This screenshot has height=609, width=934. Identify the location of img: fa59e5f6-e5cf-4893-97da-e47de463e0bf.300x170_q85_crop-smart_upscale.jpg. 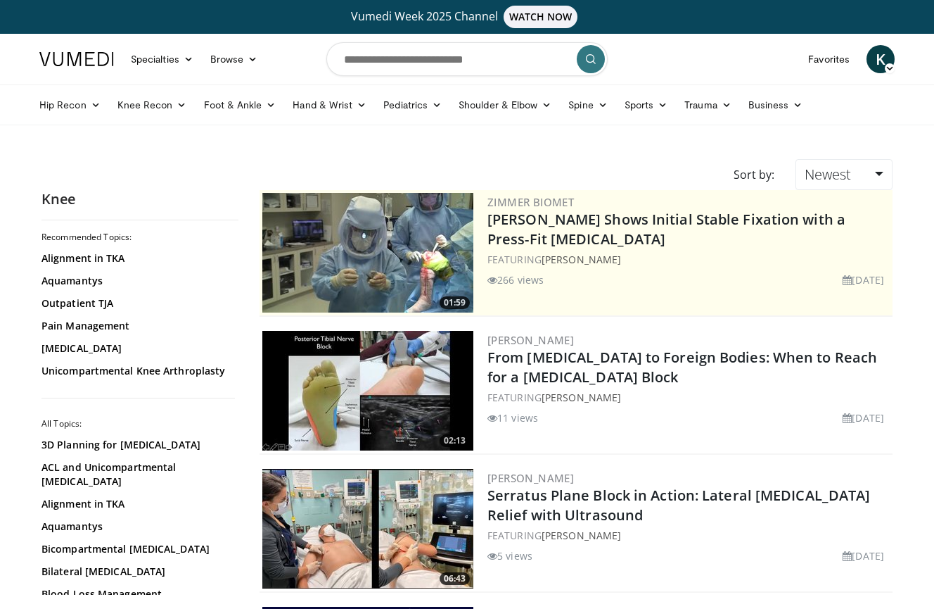
(368, 528).